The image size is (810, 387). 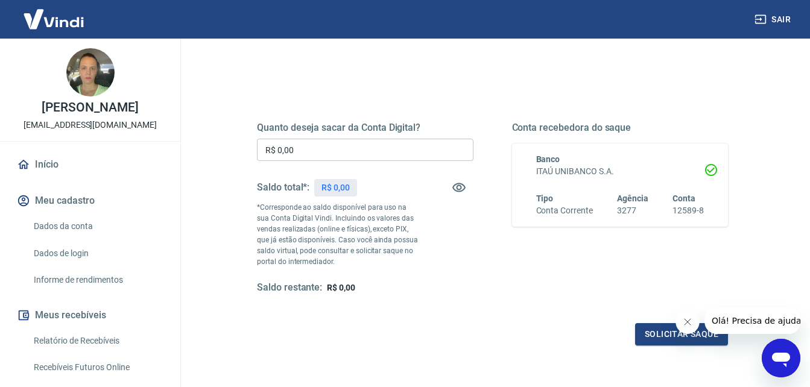 What do you see at coordinates (633, 198) in the screenshot?
I see `span: Agência` at bounding box center [633, 198].